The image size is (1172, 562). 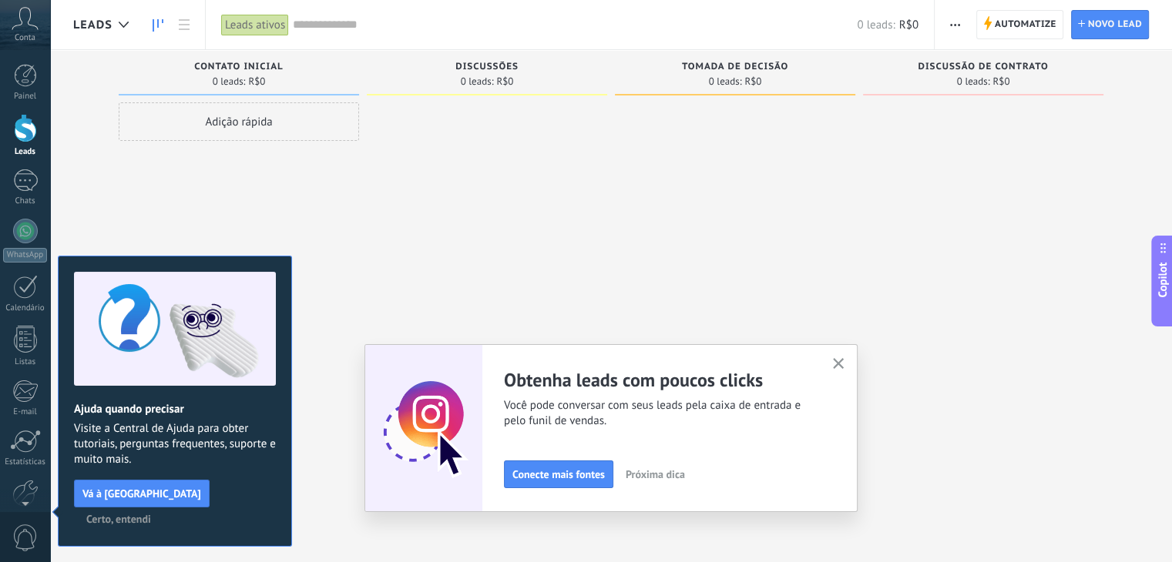 I want to click on span: Conecte mais fontes, so click(x=559, y=475).